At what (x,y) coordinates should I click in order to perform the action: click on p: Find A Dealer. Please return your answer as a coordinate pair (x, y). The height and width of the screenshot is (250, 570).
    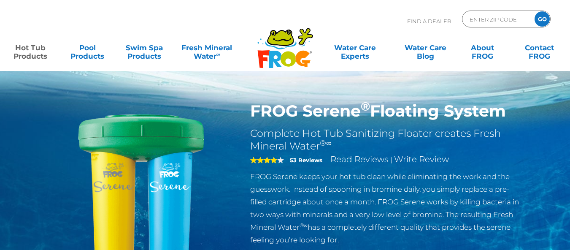
    Looking at the image, I should click on (429, 21).